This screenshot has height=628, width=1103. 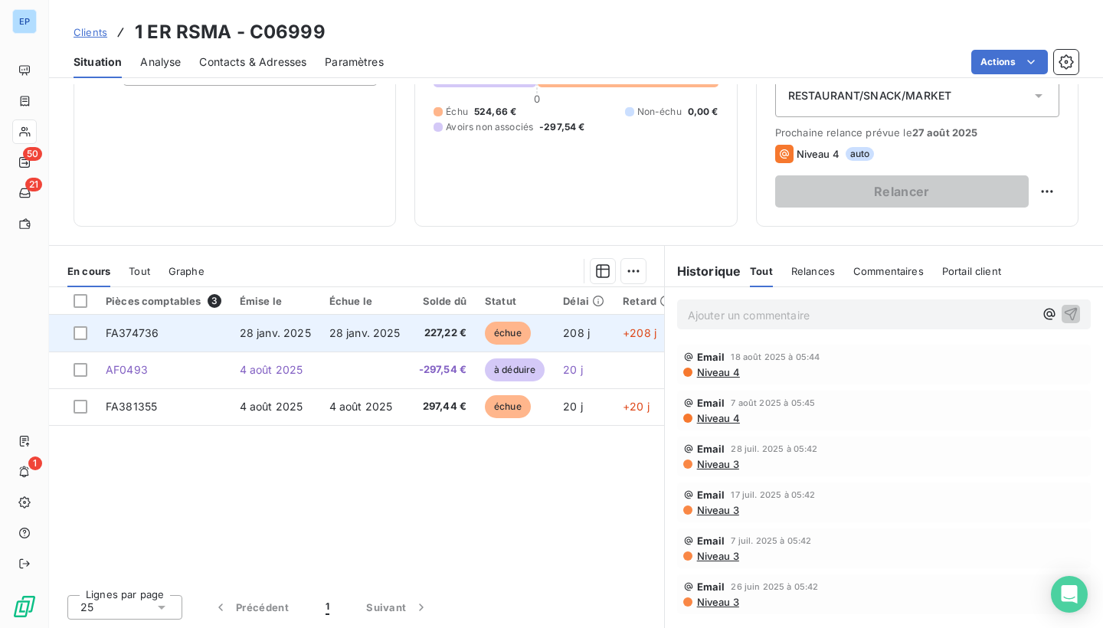 What do you see at coordinates (773, 495) in the screenshot?
I see `span: 17 juil. 2025 à 05:42` at bounding box center [773, 495].